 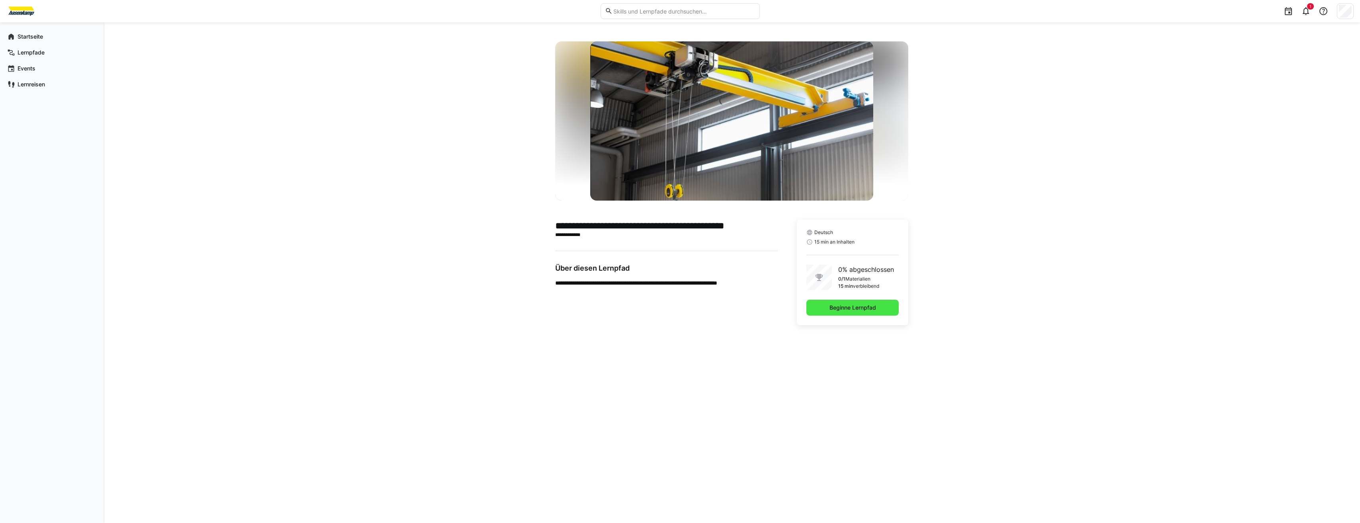 I want to click on input: Skills und Lernpfade durchsuchen…, so click(x=684, y=11).